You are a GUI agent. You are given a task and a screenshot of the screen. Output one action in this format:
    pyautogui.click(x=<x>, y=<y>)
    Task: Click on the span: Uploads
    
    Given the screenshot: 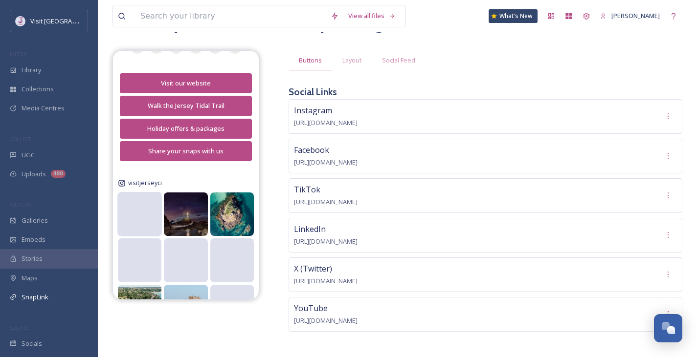 What is the action you would take?
    pyautogui.click(x=34, y=174)
    